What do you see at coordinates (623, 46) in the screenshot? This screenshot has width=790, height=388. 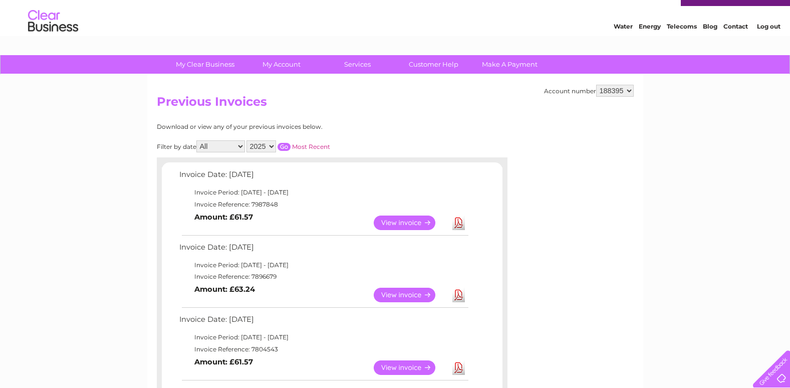 I see `a: Water` at bounding box center [623, 46].